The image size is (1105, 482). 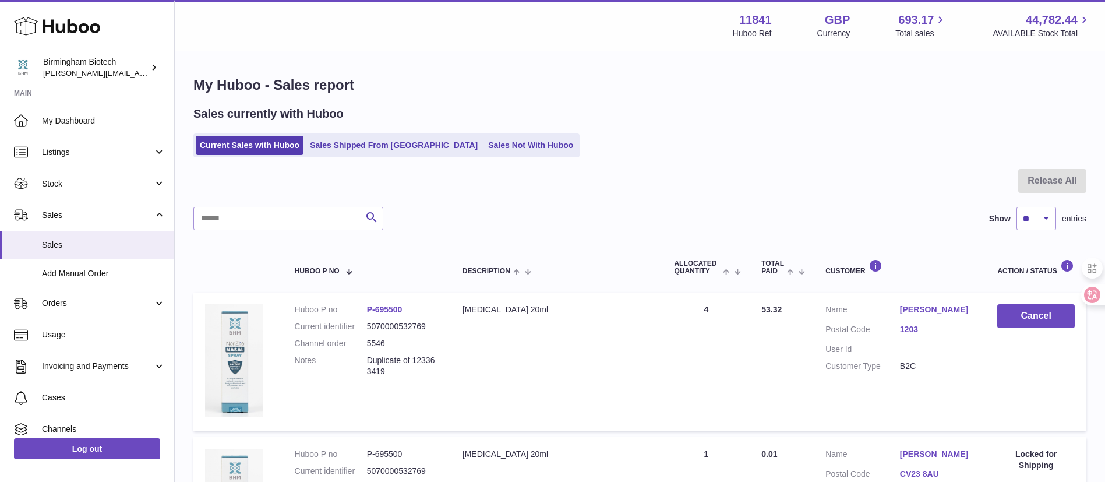 I want to click on strong: 11841, so click(x=756, y=20).